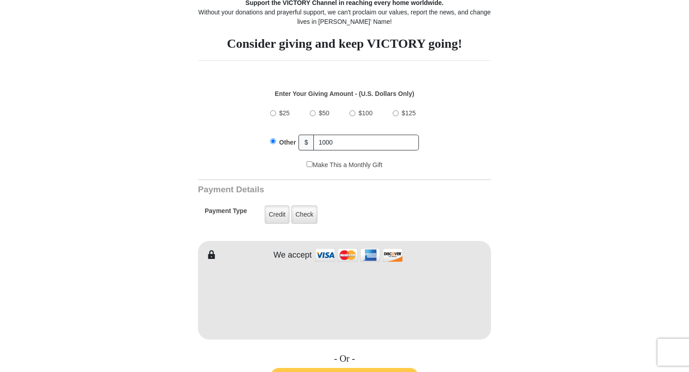  I want to click on span: Other, so click(287, 142).